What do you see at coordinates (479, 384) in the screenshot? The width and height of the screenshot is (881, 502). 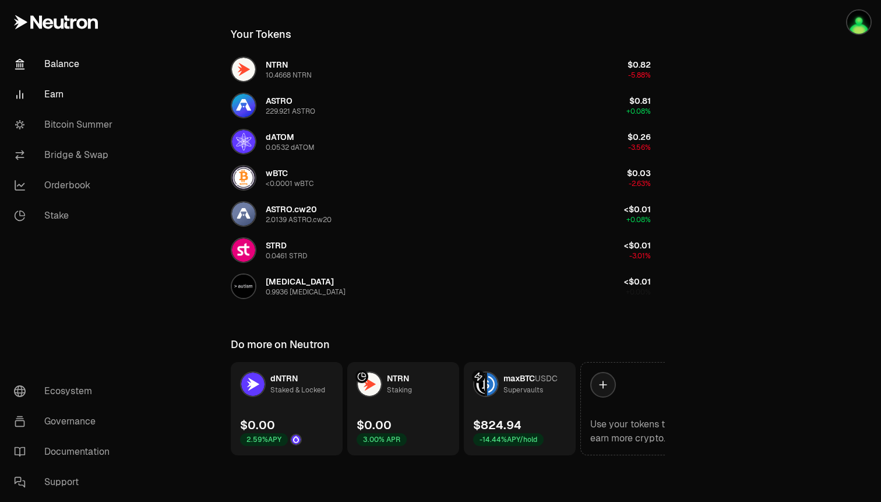 I see `img: maxBTC Logo` at bounding box center [479, 384].